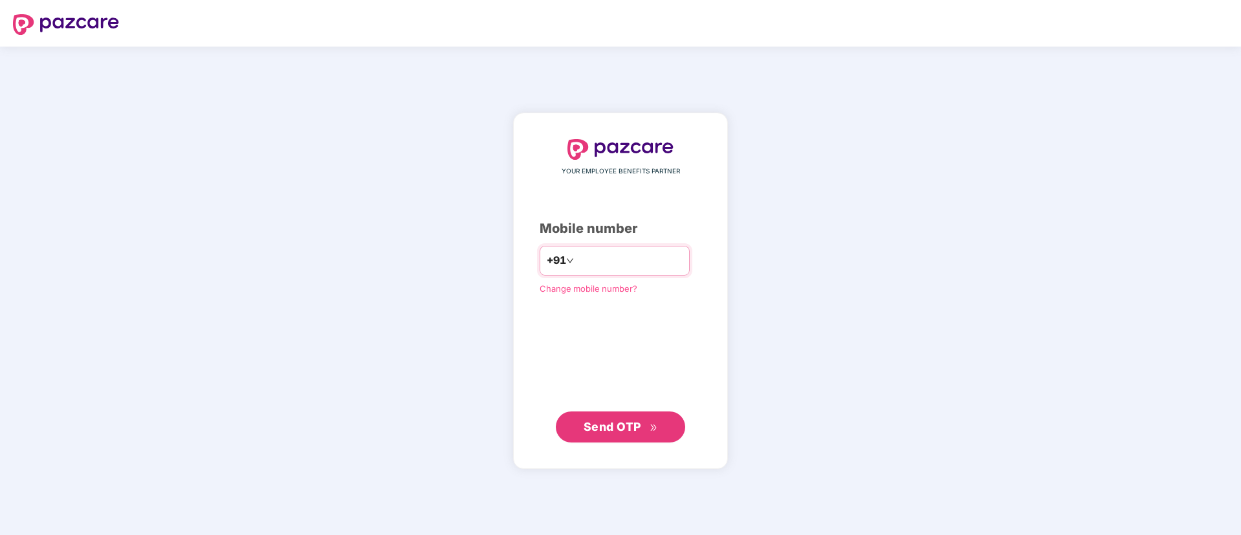 The width and height of the screenshot is (1241, 535). Describe the element at coordinates (556, 260) in the screenshot. I see `span: +91` at that location.